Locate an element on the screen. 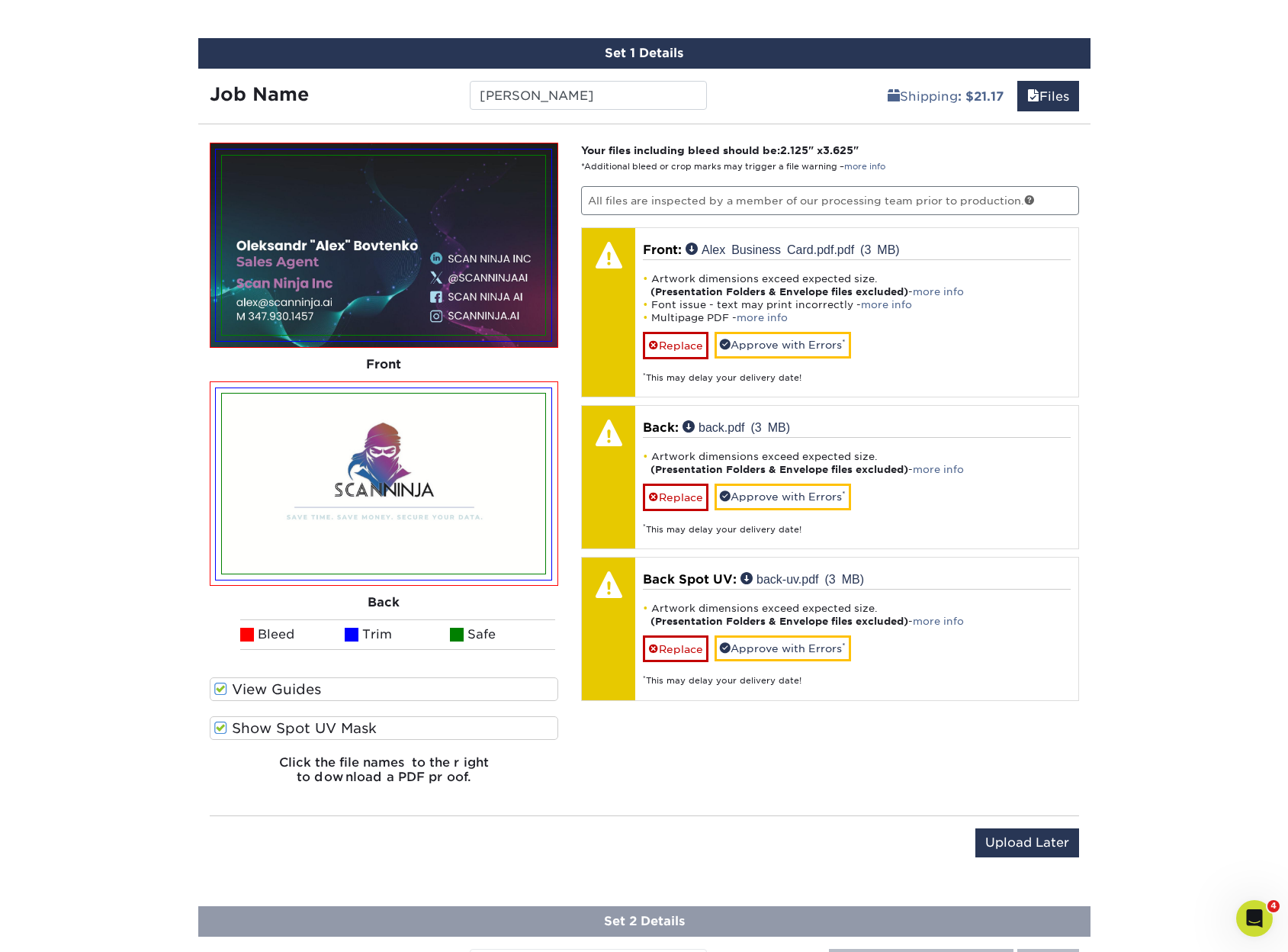  h6: Click the file names to the right to download a PDF proof. is located at coordinates (385, 776).